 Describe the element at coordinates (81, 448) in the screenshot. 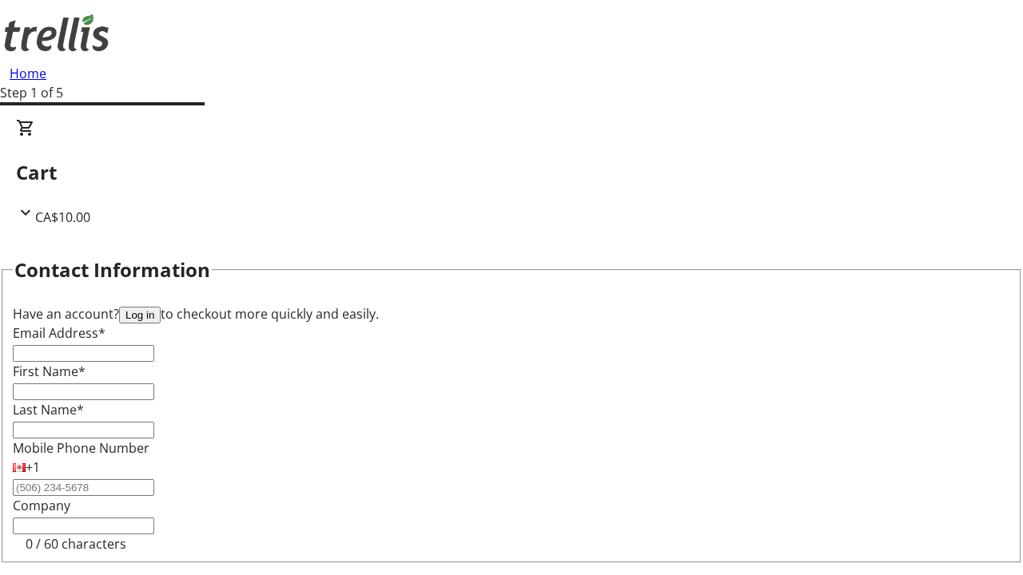

I see `label: Mobile Phone Number` at that location.